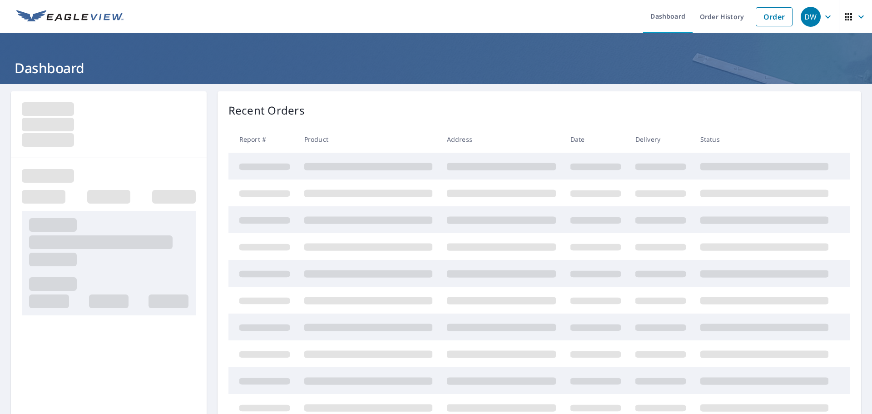 This screenshot has height=414, width=872. I want to click on h1: Dashboard, so click(436, 68).